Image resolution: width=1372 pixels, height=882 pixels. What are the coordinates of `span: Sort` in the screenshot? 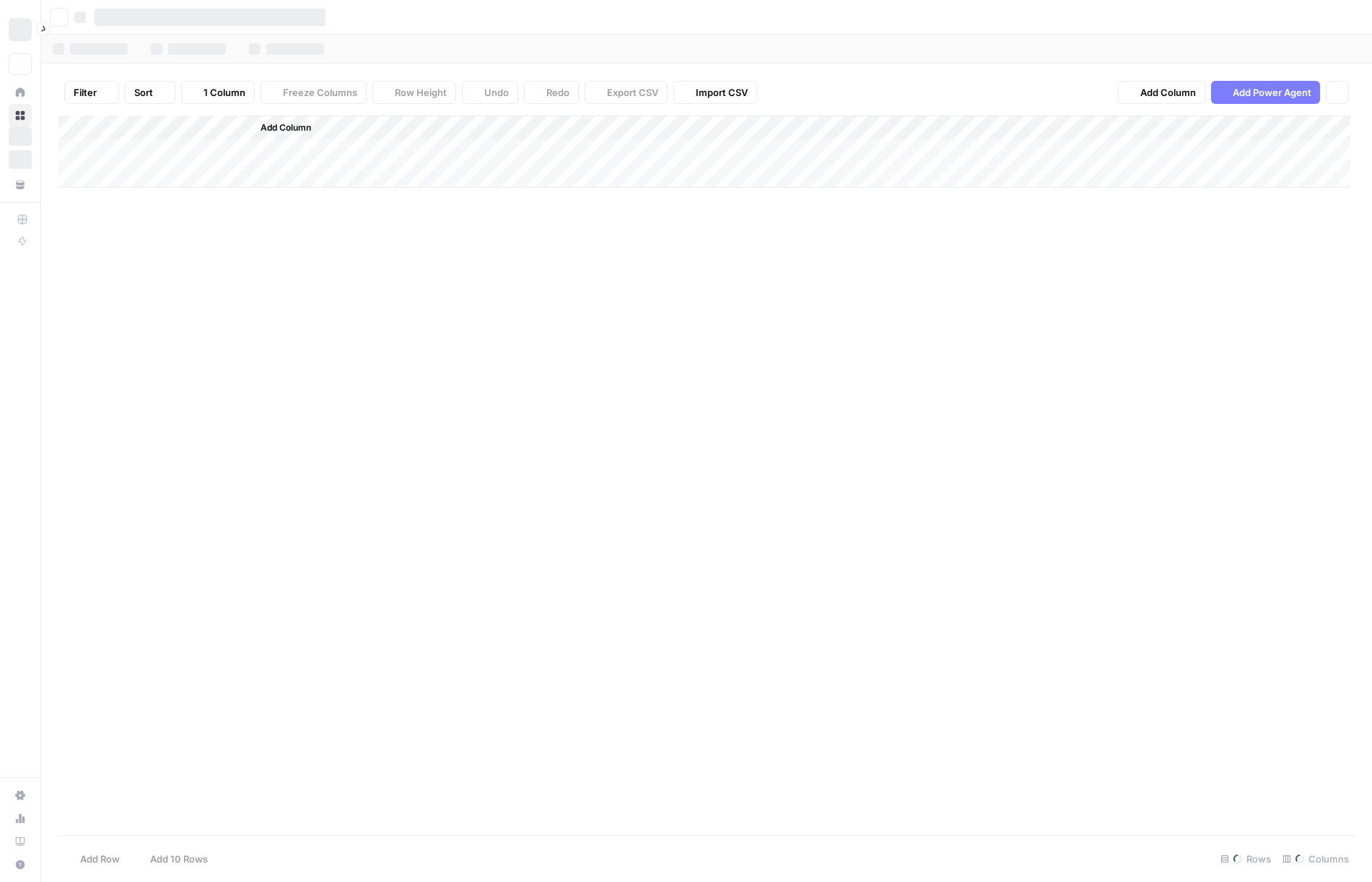 It's located at (143, 93).